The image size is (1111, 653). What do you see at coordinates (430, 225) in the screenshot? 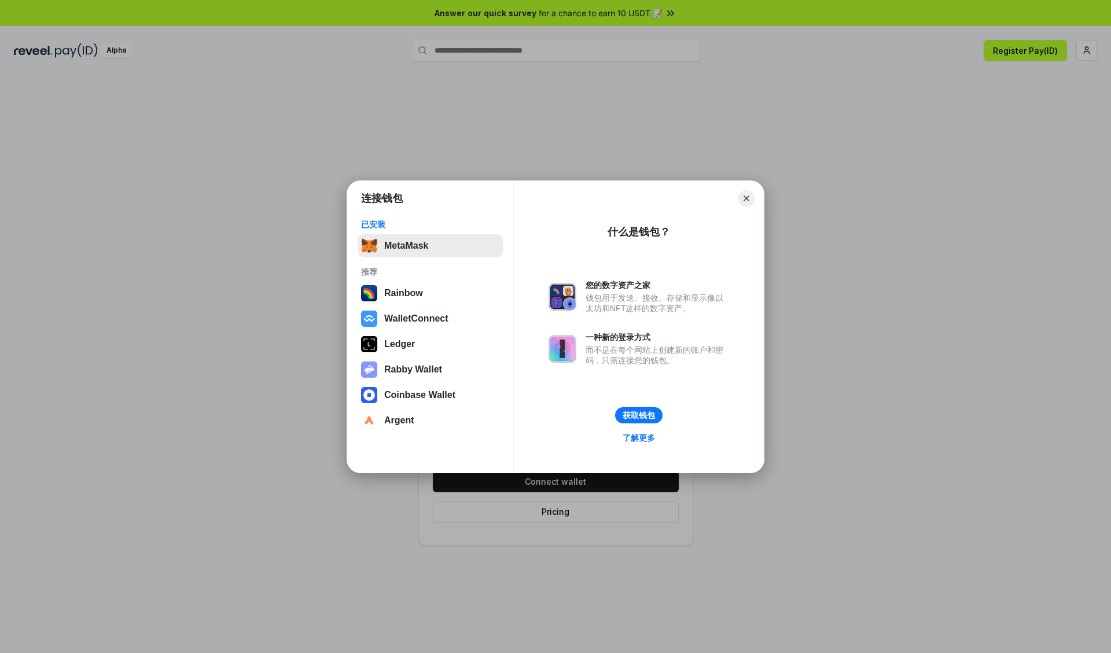
I see `div: 已安装` at bounding box center [430, 225].